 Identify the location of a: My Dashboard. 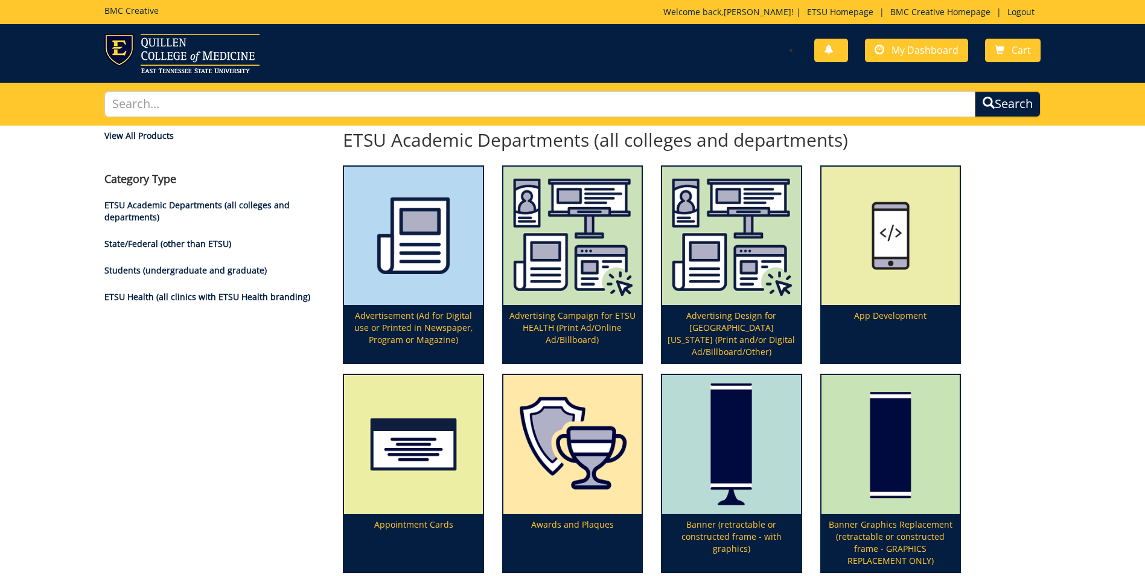
(916, 50).